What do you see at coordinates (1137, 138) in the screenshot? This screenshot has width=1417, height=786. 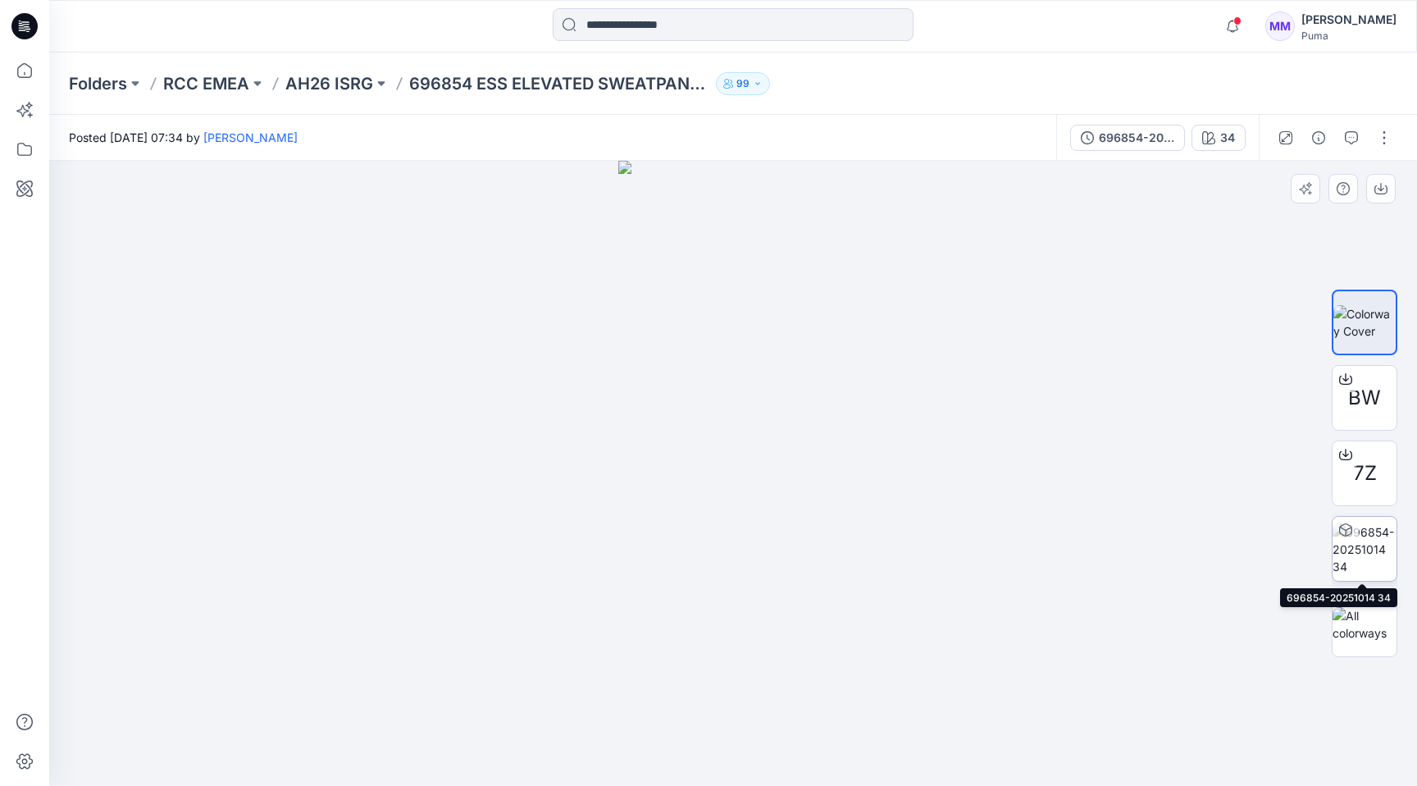 I see `div: 696854-20251014` at bounding box center [1137, 138].